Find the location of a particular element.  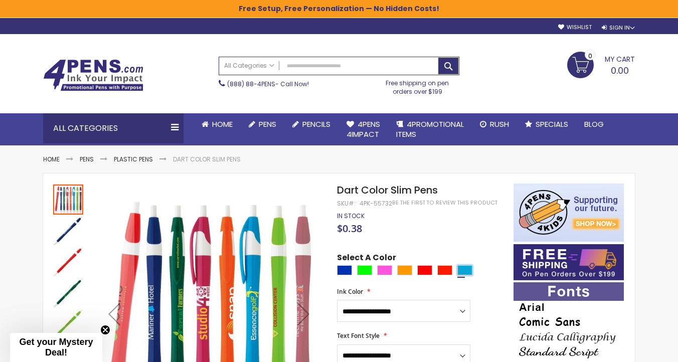

span: 0 is located at coordinates (590, 56).